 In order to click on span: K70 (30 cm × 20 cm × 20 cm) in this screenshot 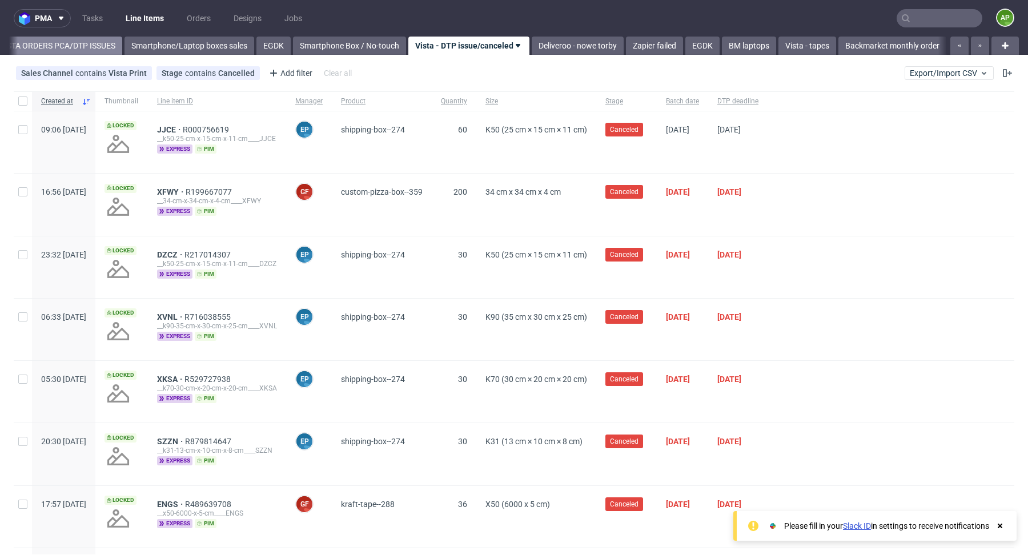, I will do `click(536, 379)`.